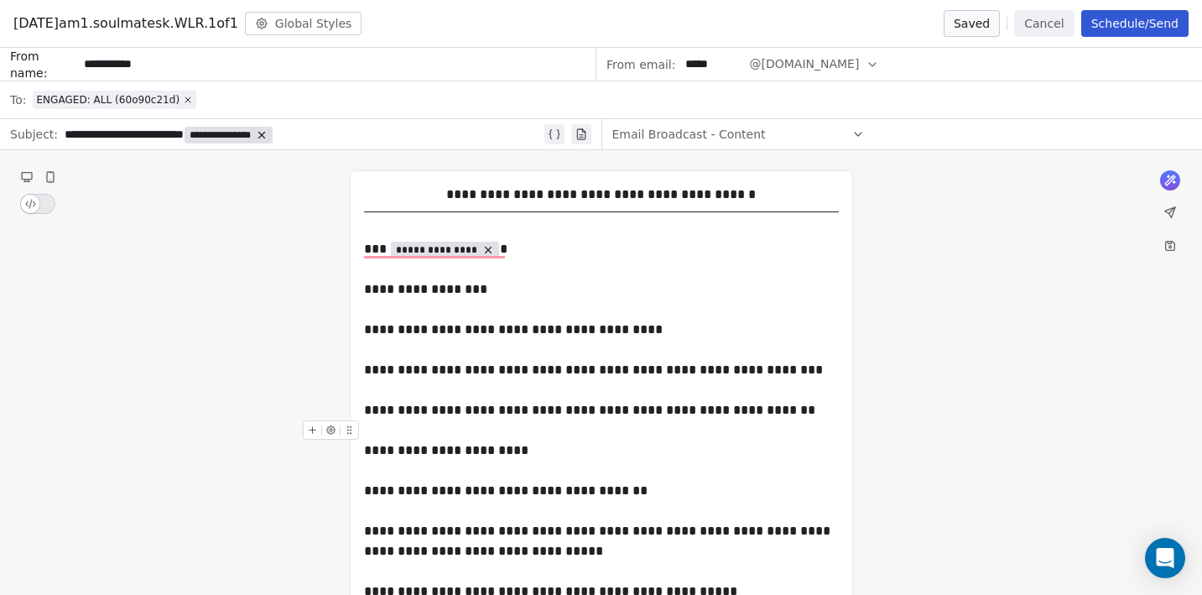 Image resolution: width=1202 pixels, height=595 pixels. What do you see at coordinates (971, 23) in the screenshot?
I see `button: Saved` at bounding box center [971, 23].